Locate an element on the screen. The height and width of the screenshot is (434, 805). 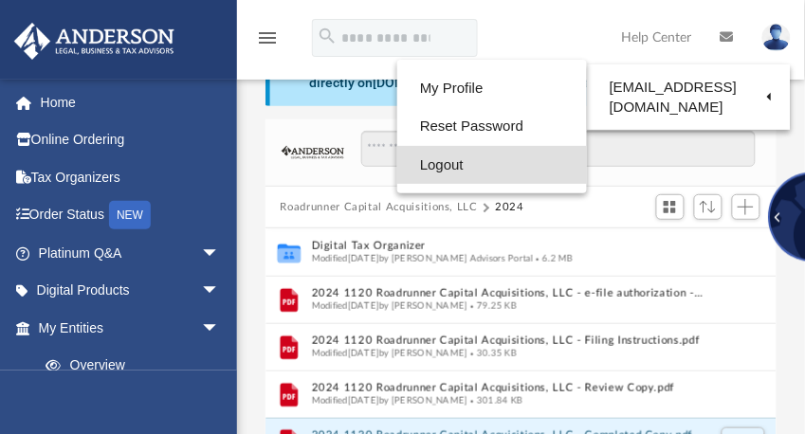
button: Add is located at coordinates (746, 208).